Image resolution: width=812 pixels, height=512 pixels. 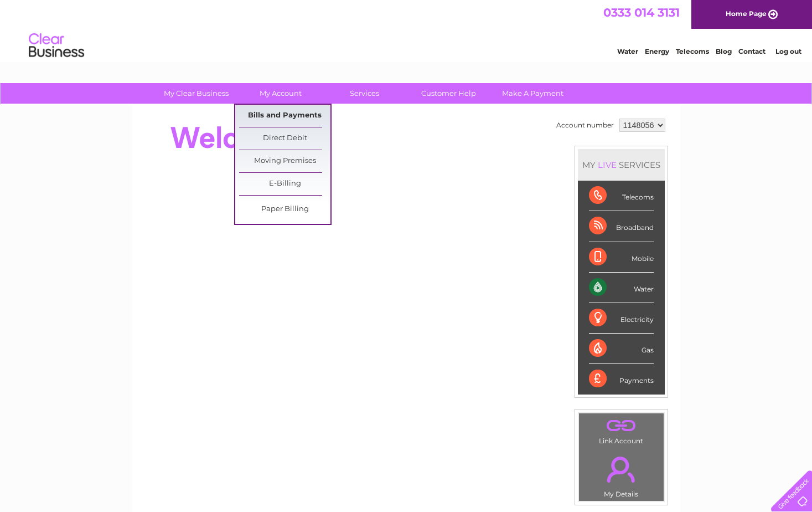 What do you see at coordinates (285, 138) in the screenshot?
I see `a: Direct Debit` at bounding box center [285, 138].